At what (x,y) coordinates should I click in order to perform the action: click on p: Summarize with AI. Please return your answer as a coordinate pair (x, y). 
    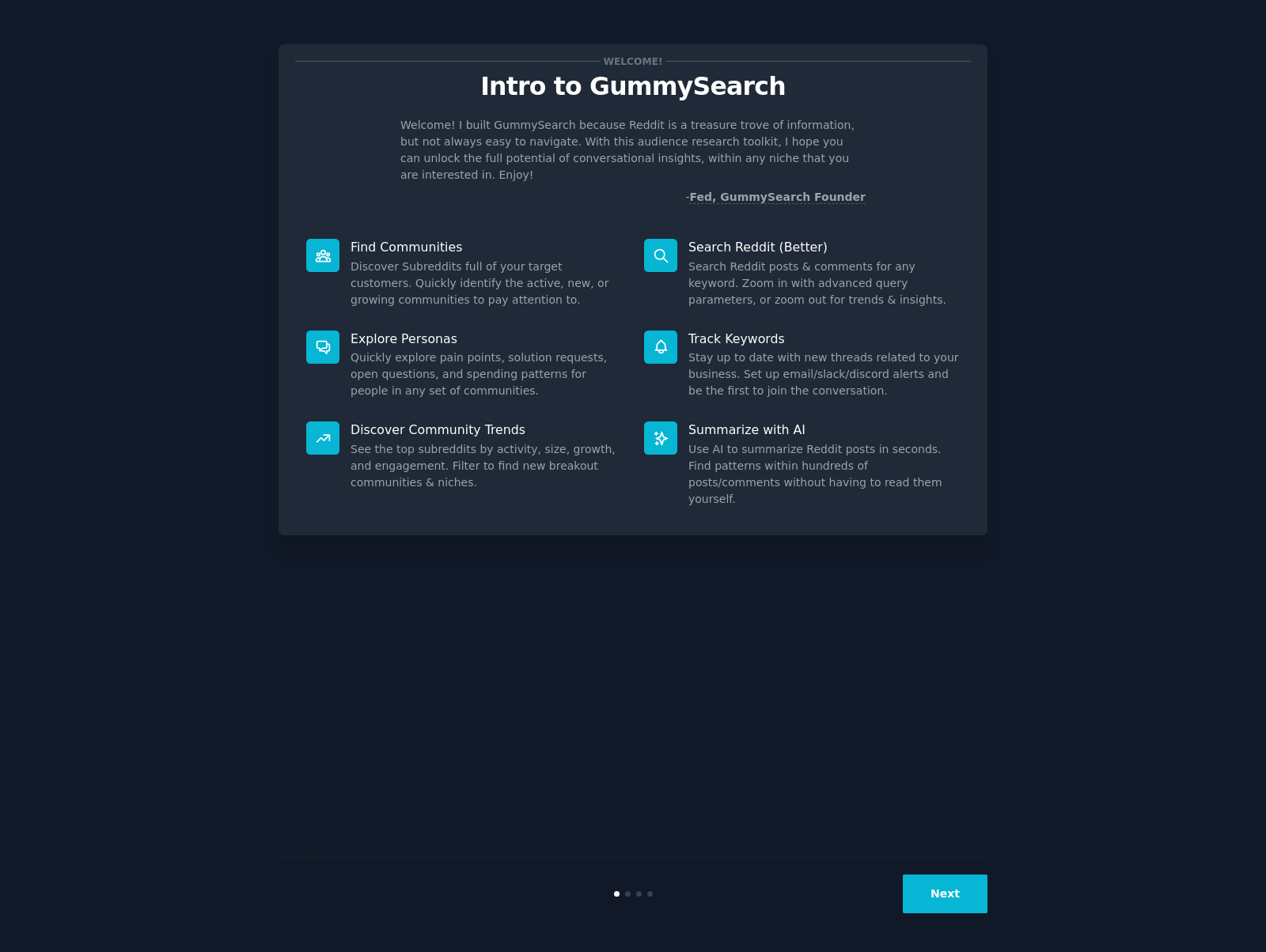
    Looking at the image, I should click on (824, 430).